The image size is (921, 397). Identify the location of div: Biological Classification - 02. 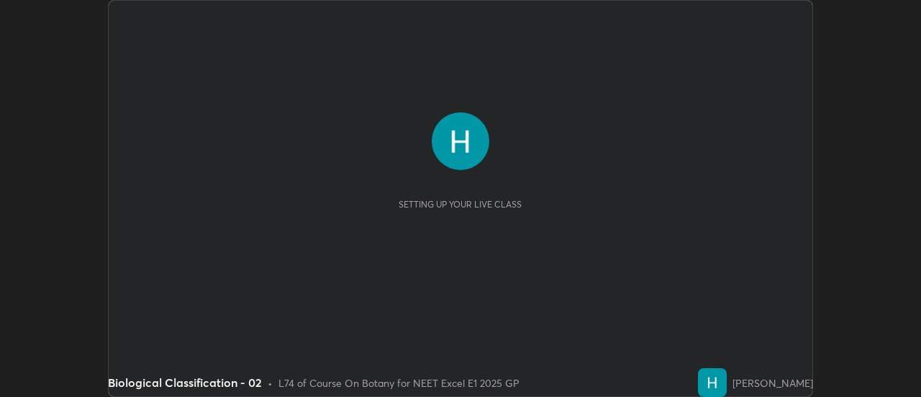
(185, 382).